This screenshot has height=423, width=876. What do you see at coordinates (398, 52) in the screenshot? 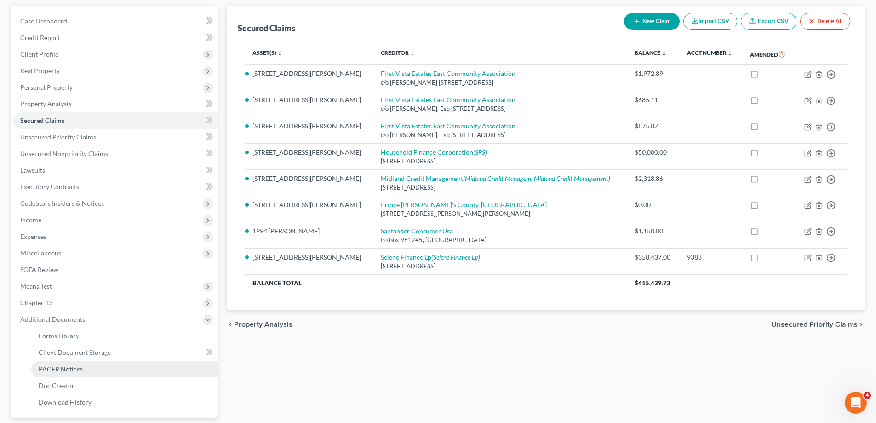
I see `a: Creditor unfold_more` at bounding box center [398, 52].